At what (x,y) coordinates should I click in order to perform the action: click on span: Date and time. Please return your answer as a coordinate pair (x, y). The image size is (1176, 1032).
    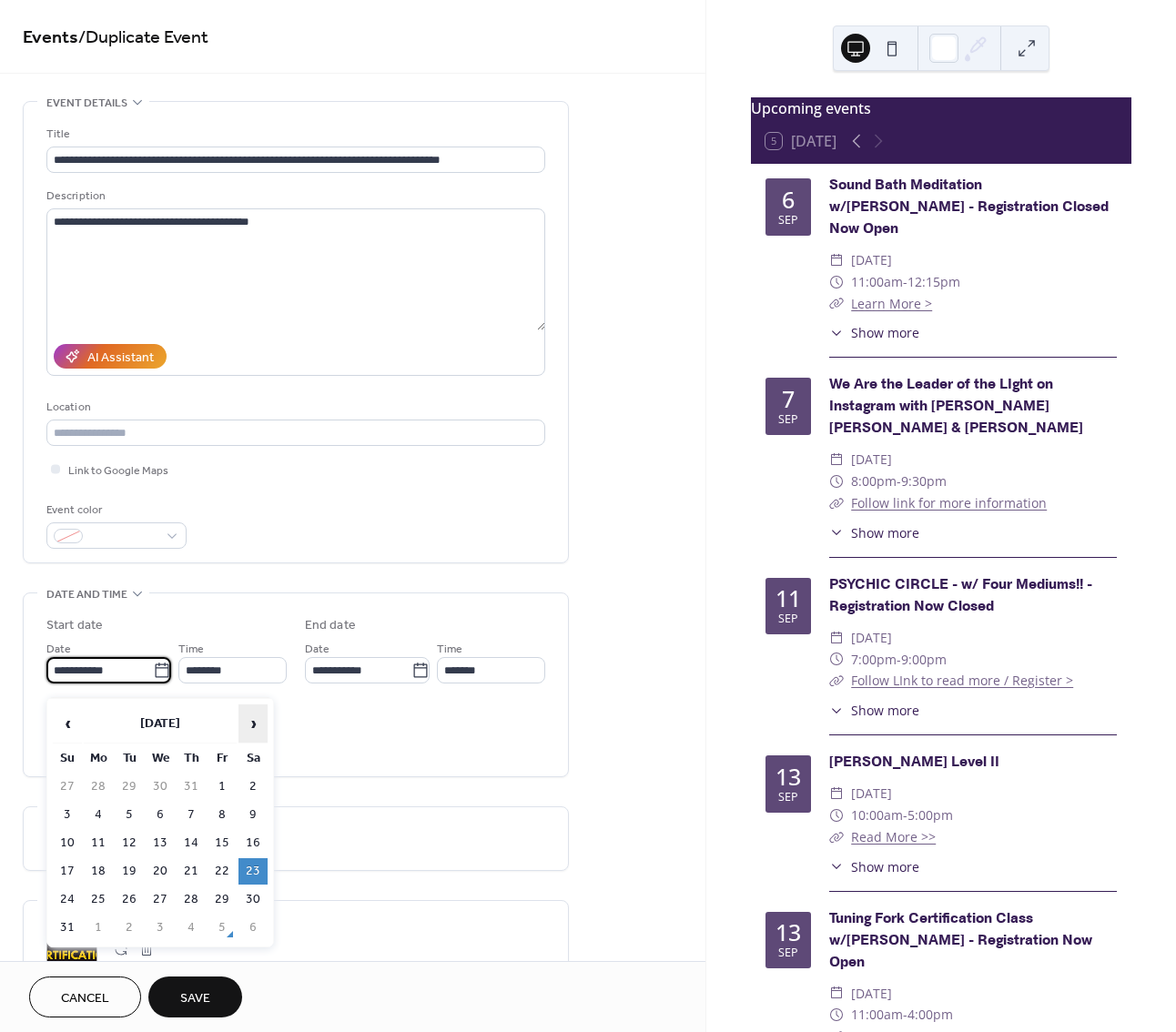
    Looking at the image, I should click on (87, 595).